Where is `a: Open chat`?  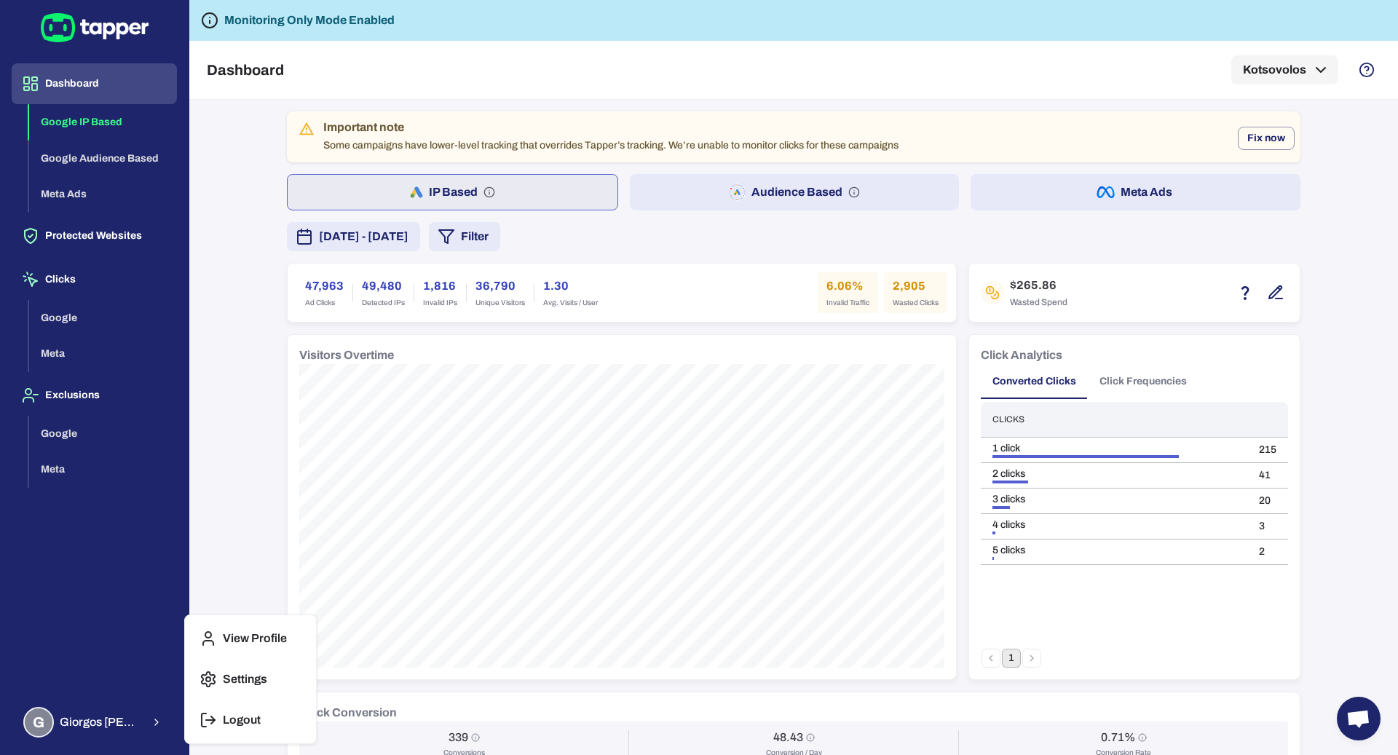
a: Open chat is located at coordinates (1359, 719).